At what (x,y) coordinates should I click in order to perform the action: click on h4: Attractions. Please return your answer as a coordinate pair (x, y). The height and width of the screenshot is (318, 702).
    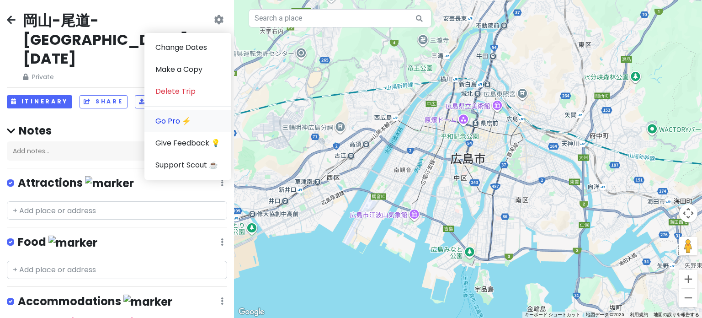
    Looking at the image, I should click on (76, 183).